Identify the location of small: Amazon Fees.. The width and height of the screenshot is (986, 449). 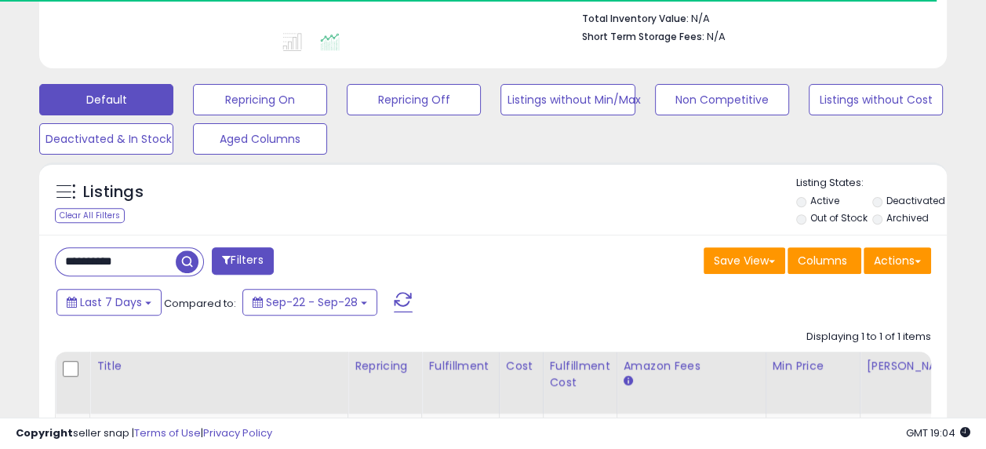
(628, 381).